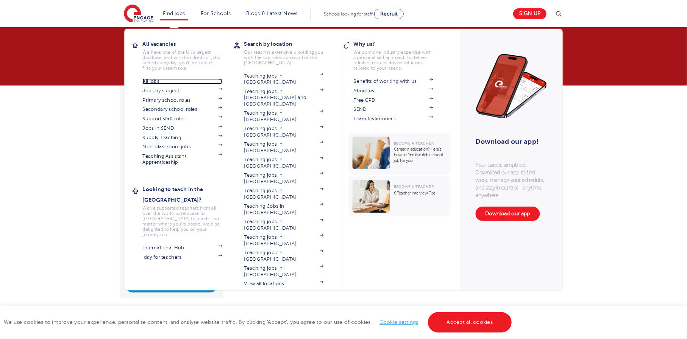 The width and height of the screenshot is (687, 339). What do you see at coordinates (393, 60) in the screenshot?
I see `p: We combine industry expertise with a personalised approach to deliver reliable, results-driven so...` at bounding box center [393, 60].